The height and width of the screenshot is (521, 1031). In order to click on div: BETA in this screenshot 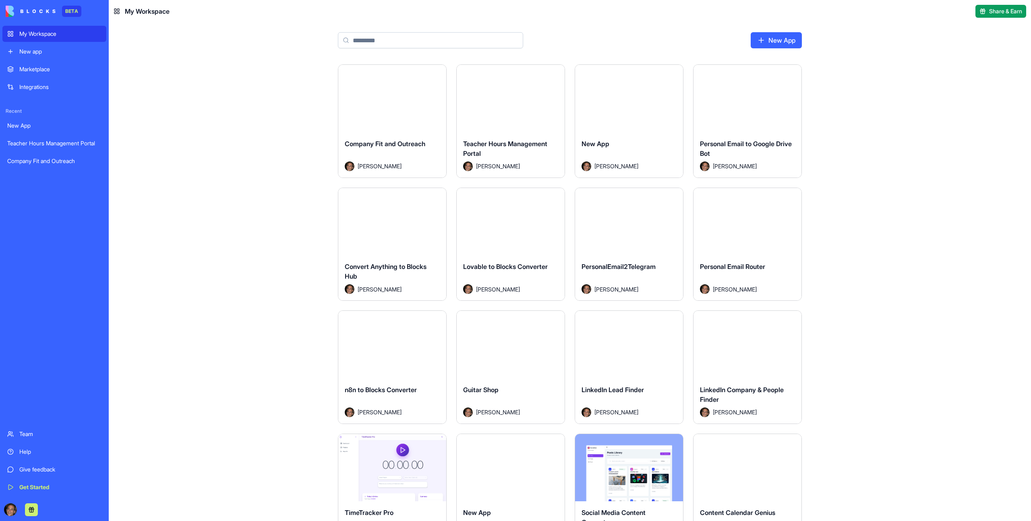, I will do `click(72, 11)`.